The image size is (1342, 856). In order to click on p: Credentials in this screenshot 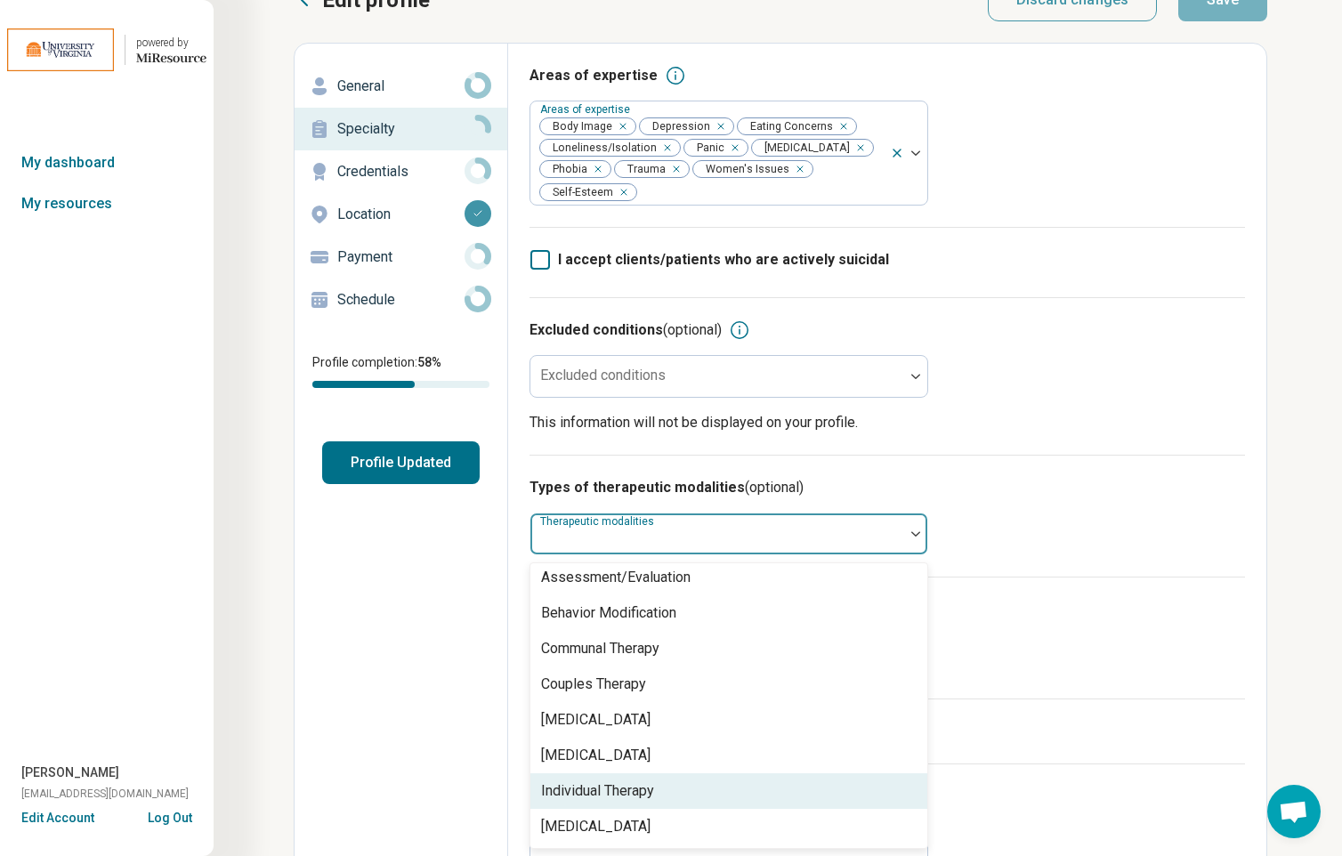, I will do `click(401, 172)`.